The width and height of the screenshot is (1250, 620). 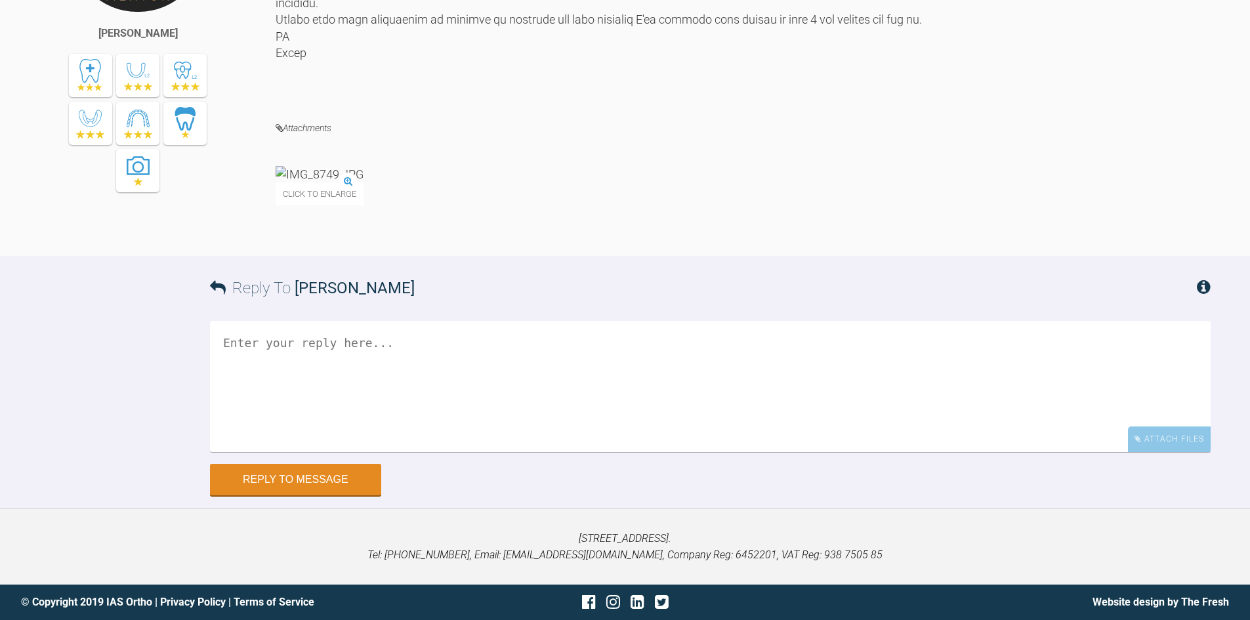 What do you see at coordinates (312, 288) in the screenshot?
I see `h3: Reply To` at bounding box center [312, 288].